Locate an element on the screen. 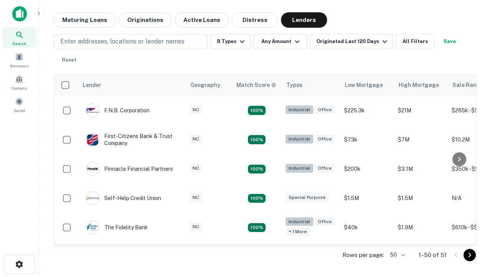 The width and height of the screenshot is (492, 277). span: Contacts is located at coordinates (19, 88).